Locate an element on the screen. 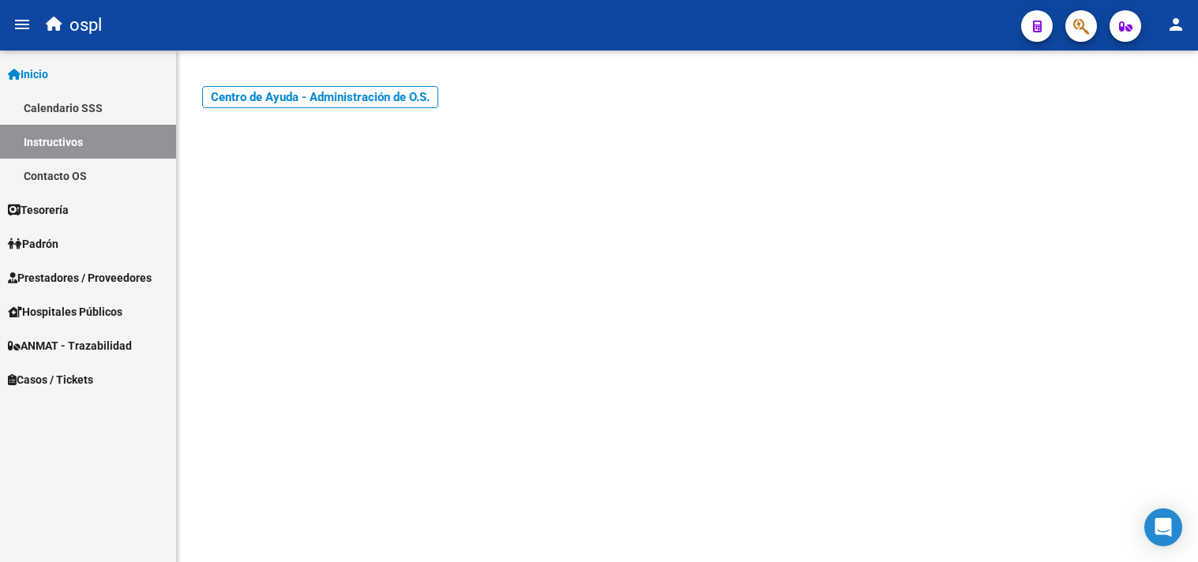 The height and width of the screenshot is (562, 1198). mat-icon: menu is located at coordinates (22, 24).